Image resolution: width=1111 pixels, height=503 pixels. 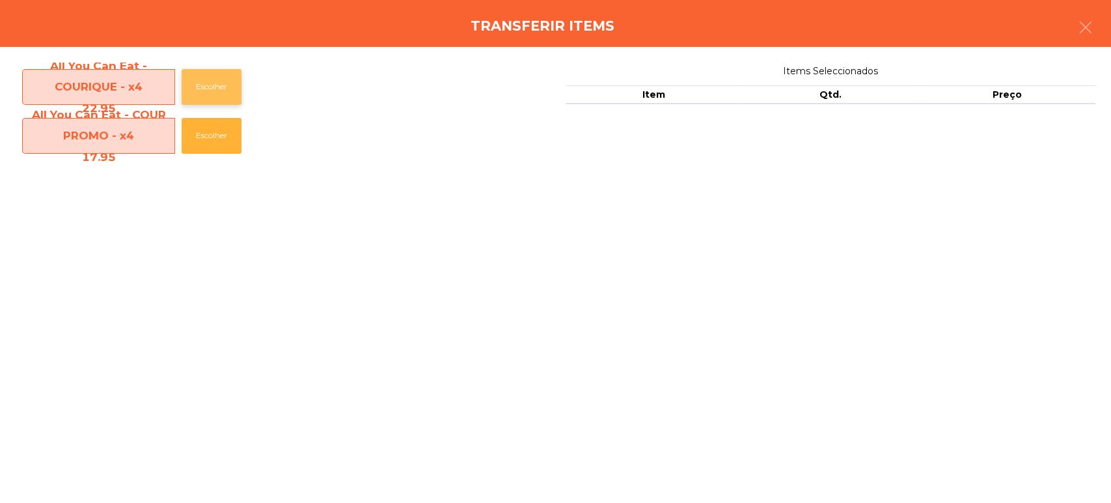 What do you see at coordinates (98, 87) in the screenshot?
I see `span: All You Can Eat - COURIQUE - x4` at bounding box center [98, 87].